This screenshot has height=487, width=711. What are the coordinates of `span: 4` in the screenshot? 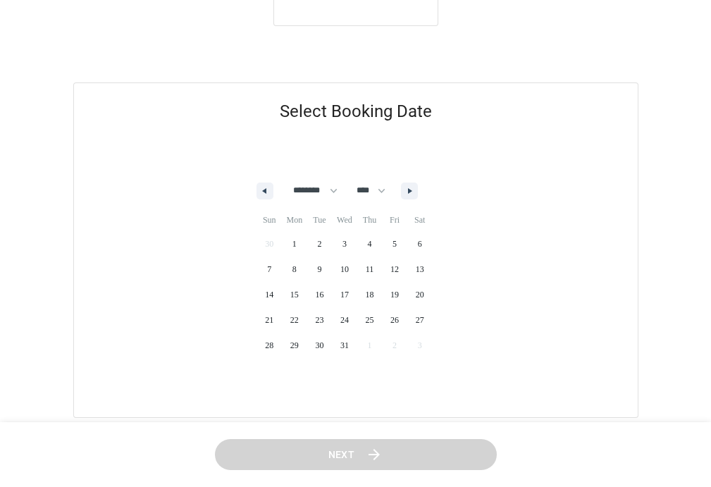 It's located at (370, 244).